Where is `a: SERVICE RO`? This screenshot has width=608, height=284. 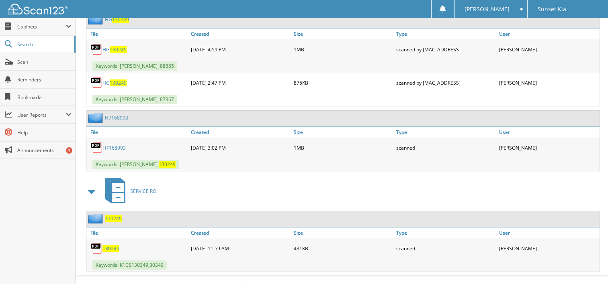 a: SERVICE RO is located at coordinates (128, 191).